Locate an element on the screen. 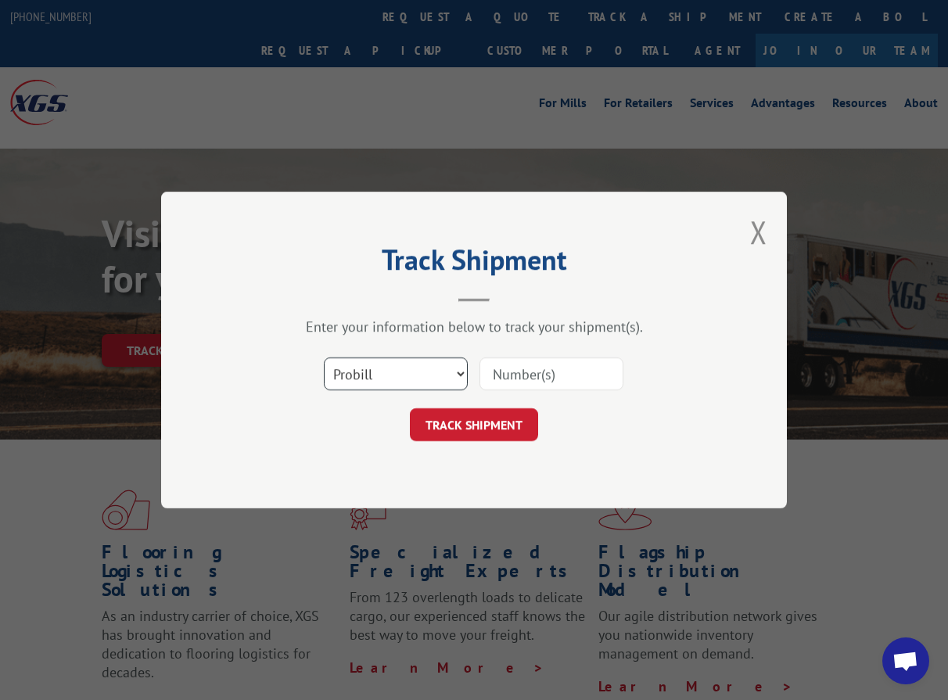 This screenshot has width=948, height=700. button: TRACK SHIPMENT is located at coordinates (474, 425).